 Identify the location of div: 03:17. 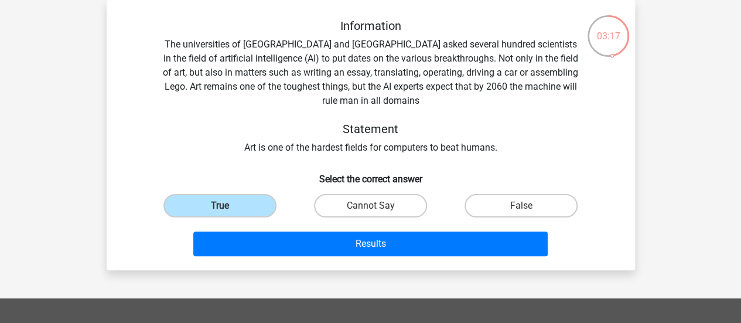
(608, 29).